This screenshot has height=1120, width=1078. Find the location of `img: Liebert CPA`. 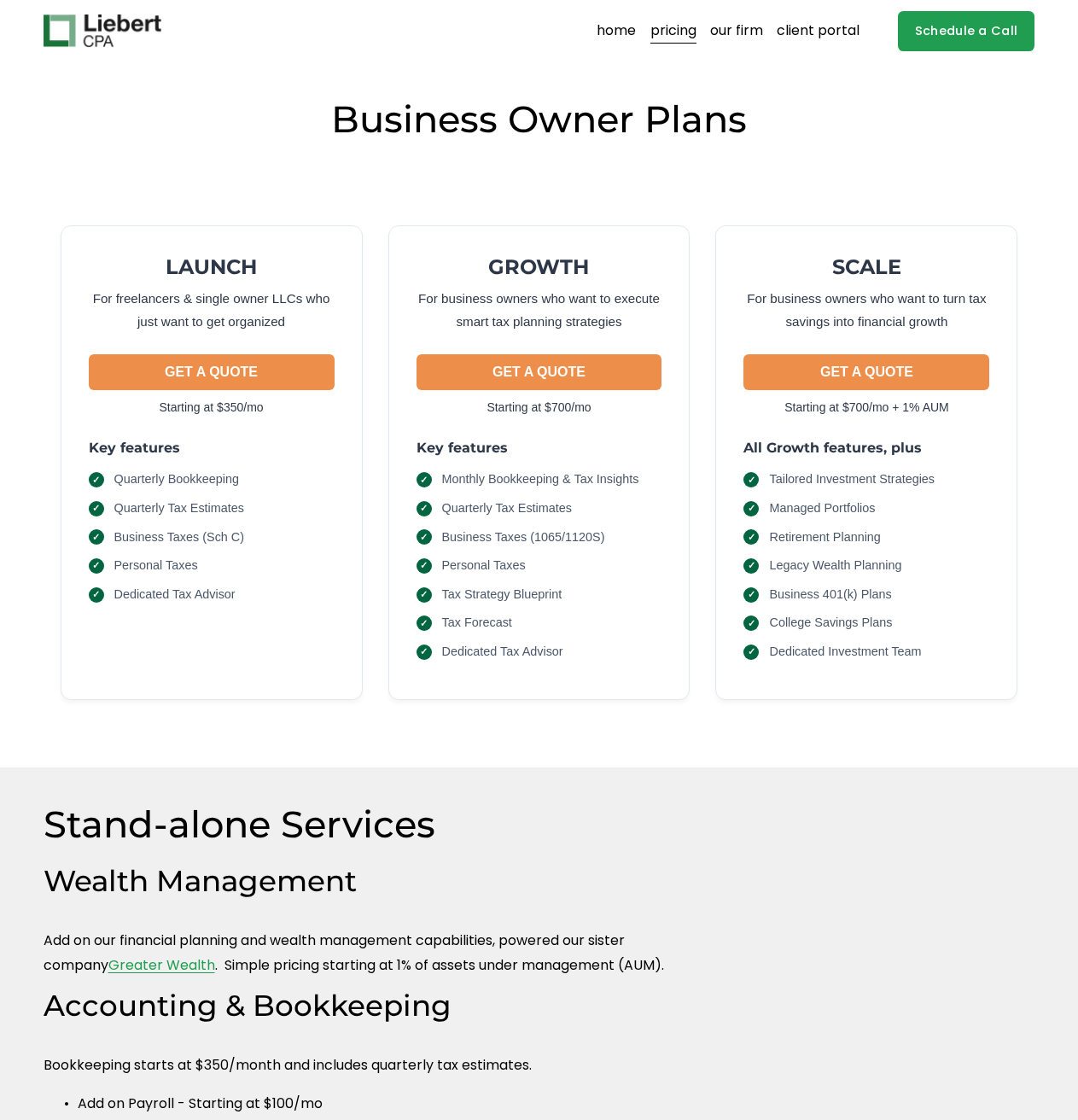

img: Liebert CPA is located at coordinates (103, 30).